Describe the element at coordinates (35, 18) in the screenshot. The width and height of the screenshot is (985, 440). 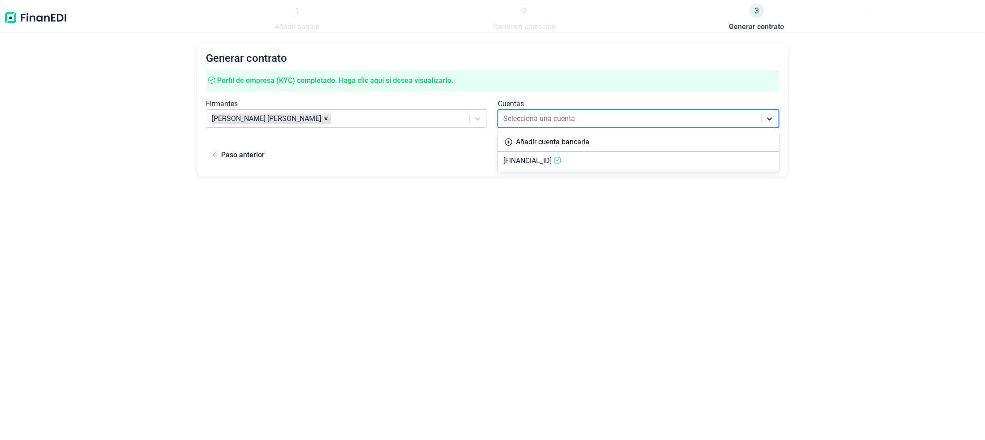
I see `img: Logo de aplicación` at that location.